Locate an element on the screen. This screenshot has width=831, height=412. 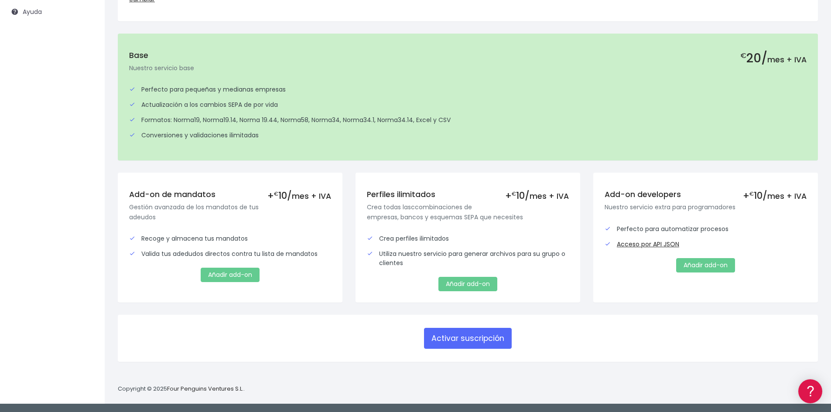
div: Programadores is located at coordinates (87, 213).